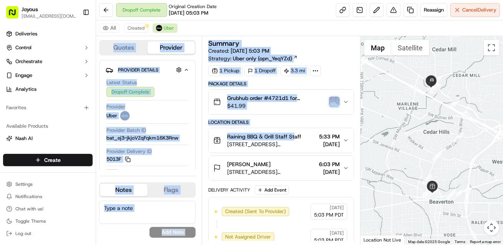 Image resolution: width=503 pixels, height=245 pixels. I want to click on span: Not Assigned Driver, so click(248, 236).